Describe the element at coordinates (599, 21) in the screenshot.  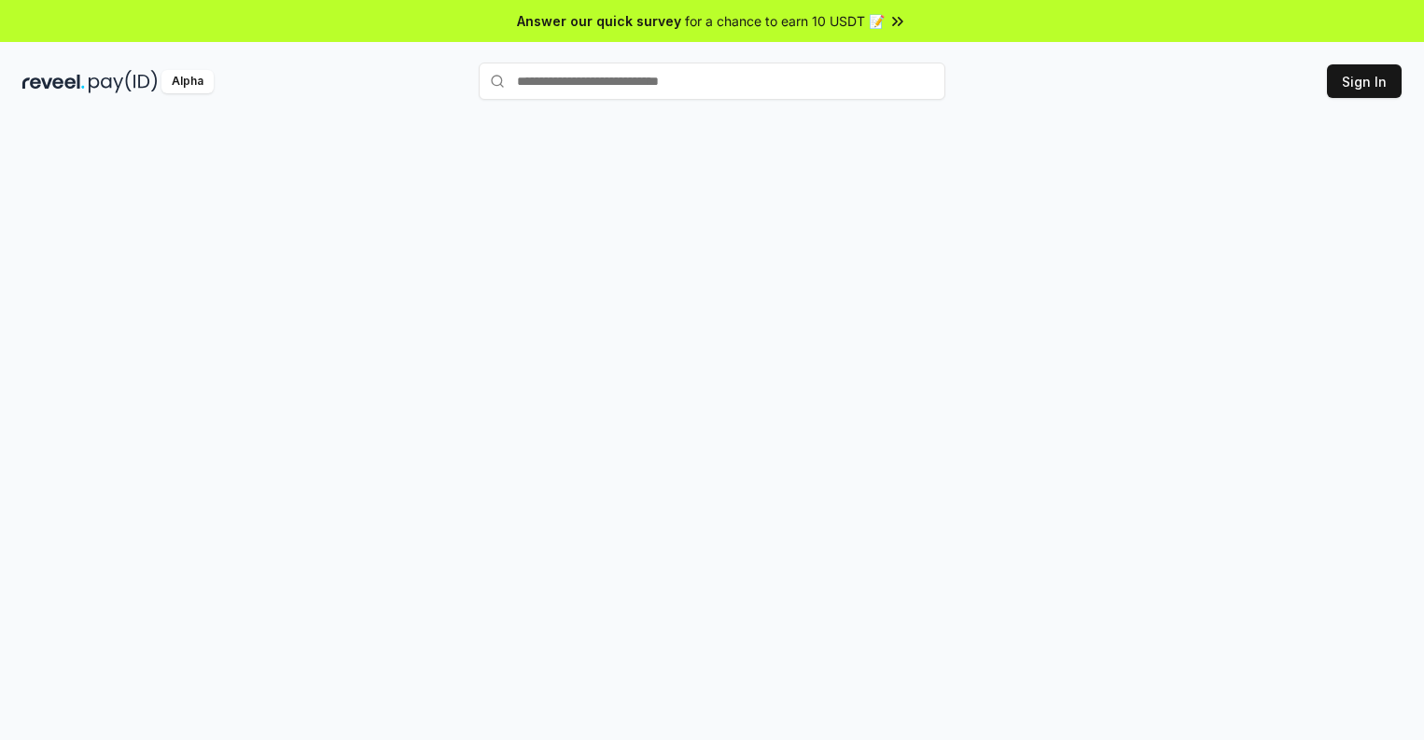
I see `span: Answer our quick survey` at that location.